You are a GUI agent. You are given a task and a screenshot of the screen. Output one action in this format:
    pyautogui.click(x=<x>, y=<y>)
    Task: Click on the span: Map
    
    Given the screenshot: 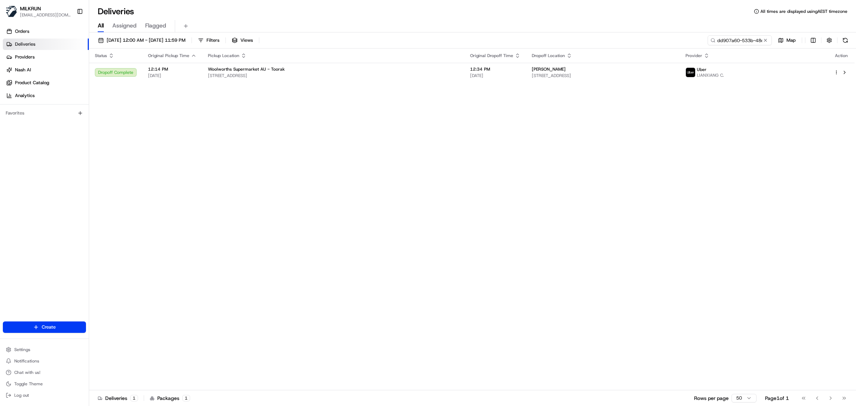 What is the action you would take?
    pyautogui.click(x=791, y=40)
    